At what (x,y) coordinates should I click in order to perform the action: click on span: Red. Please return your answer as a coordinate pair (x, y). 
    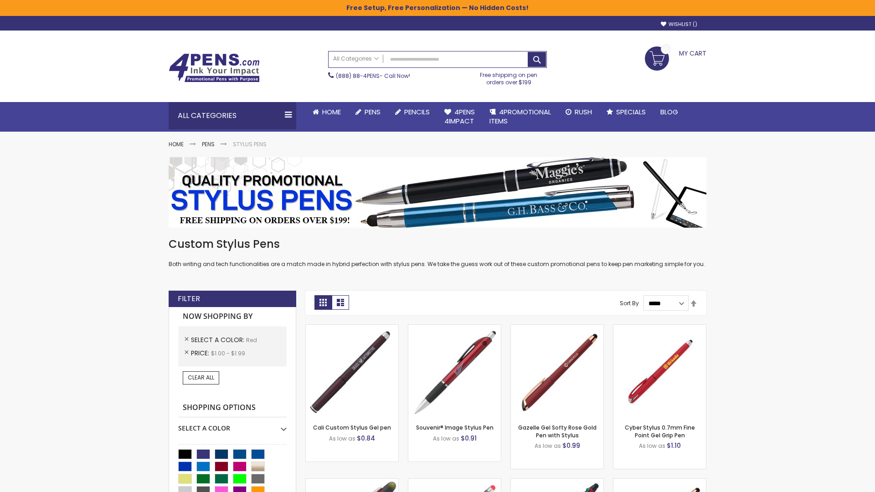
    Looking at the image, I should click on (251, 340).